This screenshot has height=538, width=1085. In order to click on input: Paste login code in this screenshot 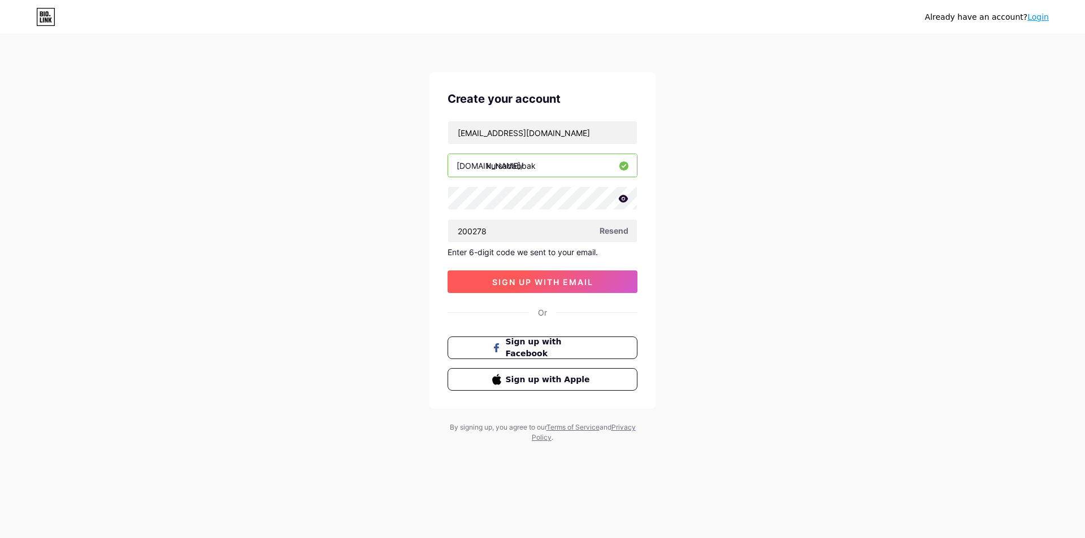, I will do `click(542, 231)`.